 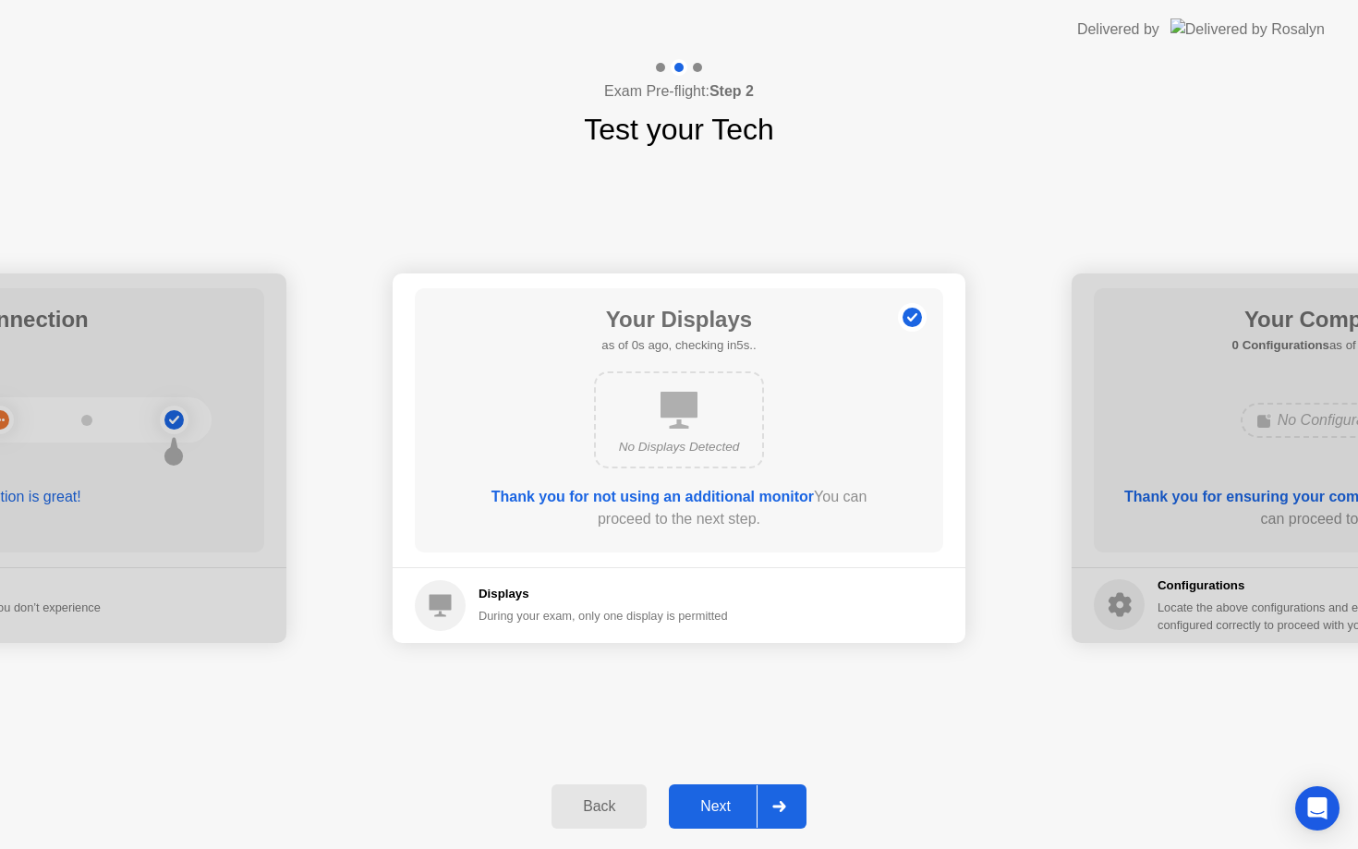 I want to click on h5: Displays, so click(x=603, y=594).